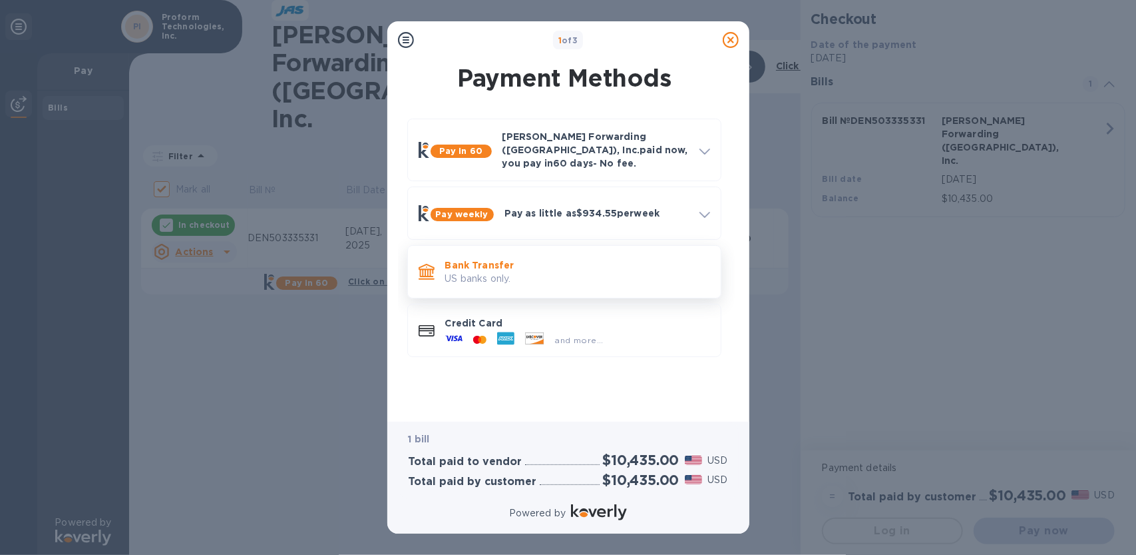  Describe the element at coordinates (537, 513) in the screenshot. I see `p: Powered by` at that location.